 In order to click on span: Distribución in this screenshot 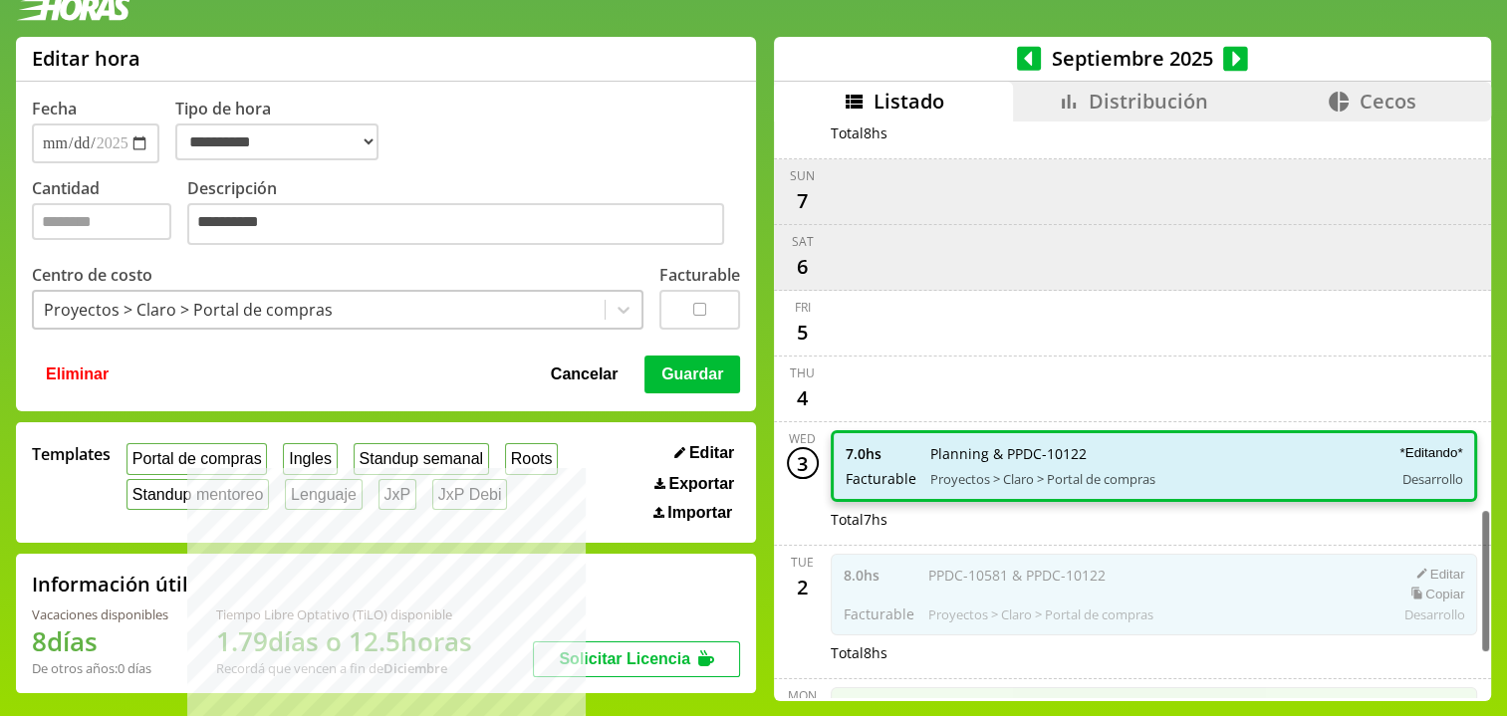, I will do `click(1148, 101)`.